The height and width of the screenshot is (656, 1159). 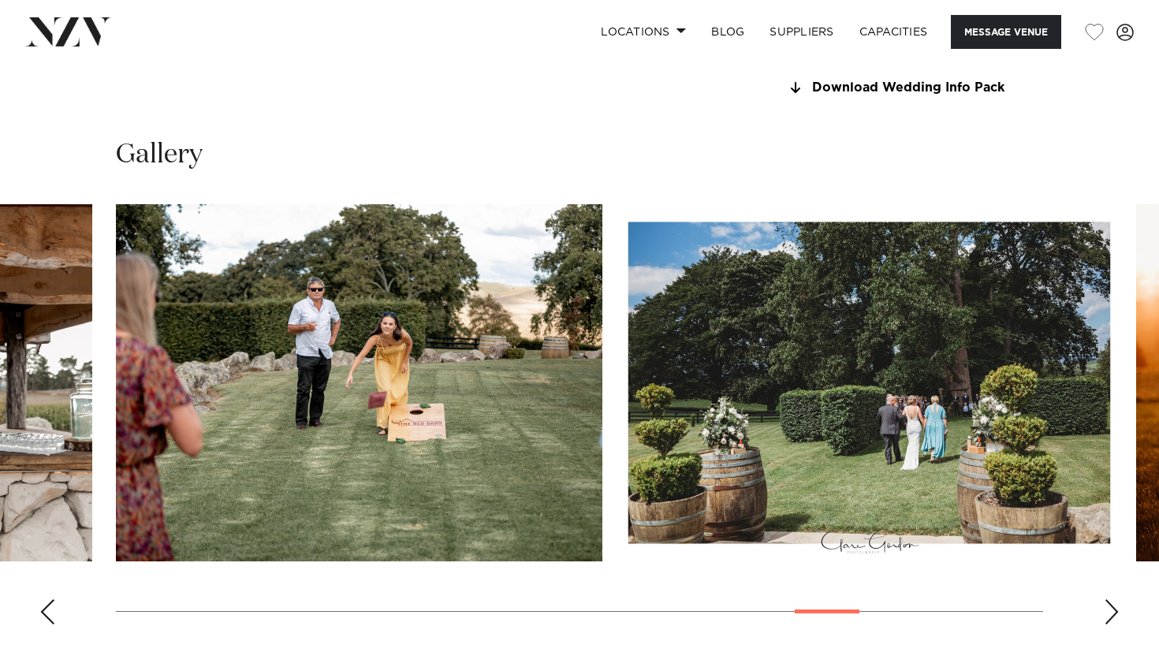 What do you see at coordinates (915, 88) in the screenshot?
I see `a: Download Wedding Info Pack` at bounding box center [915, 88].